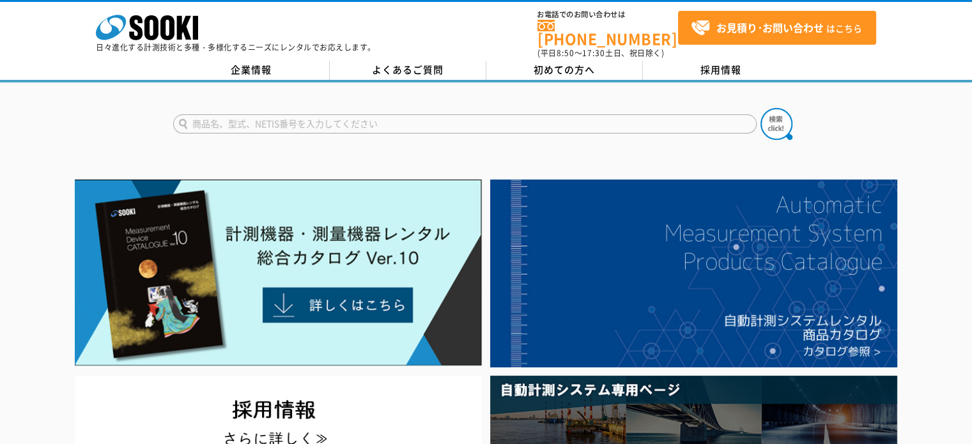 The height and width of the screenshot is (444, 972). Describe the element at coordinates (776, 28) in the screenshot. I see `span: はこちら` at that location.